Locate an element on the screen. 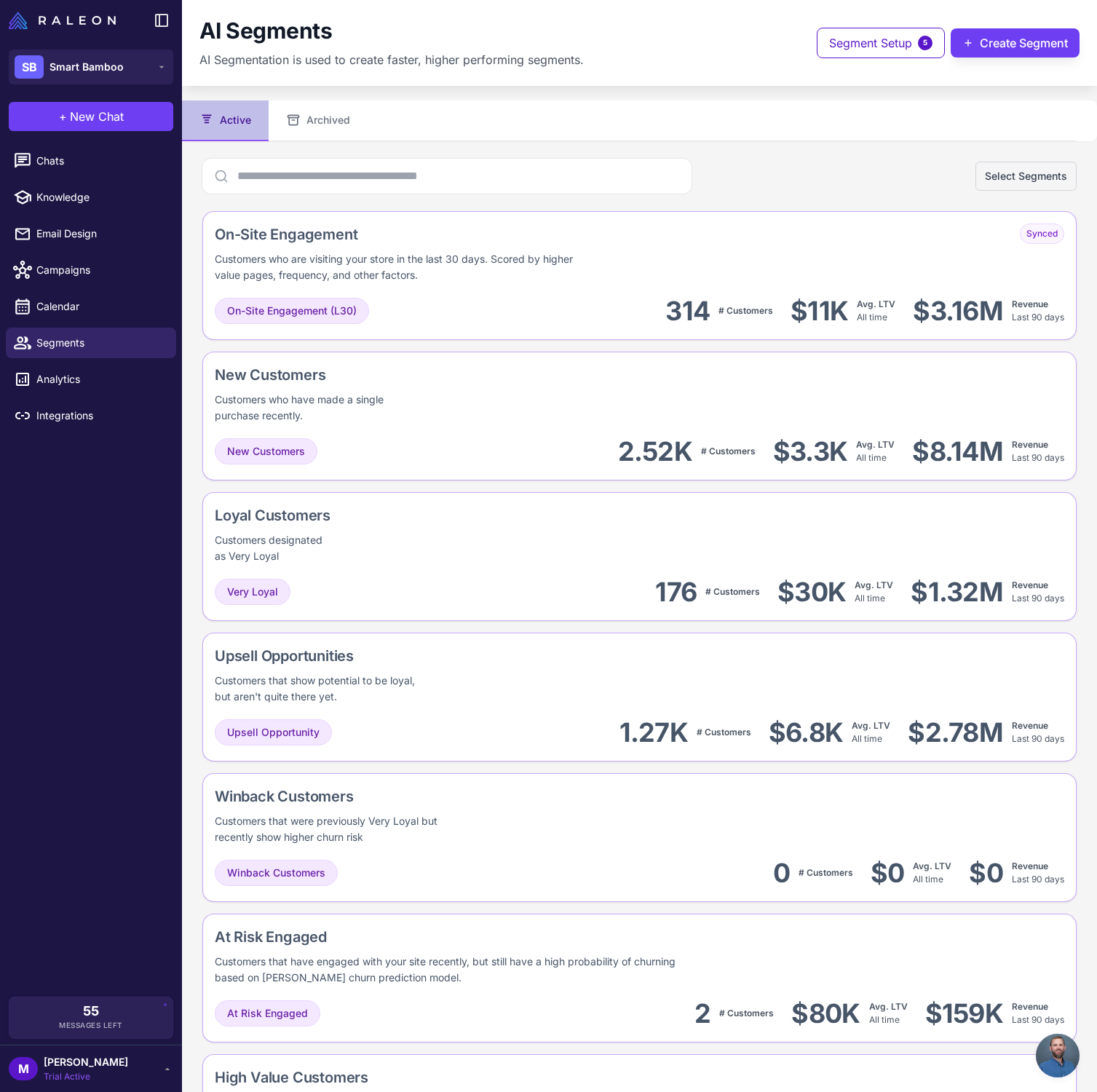 The width and height of the screenshot is (1097, 1092). span: Chats is located at coordinates (101, 161).